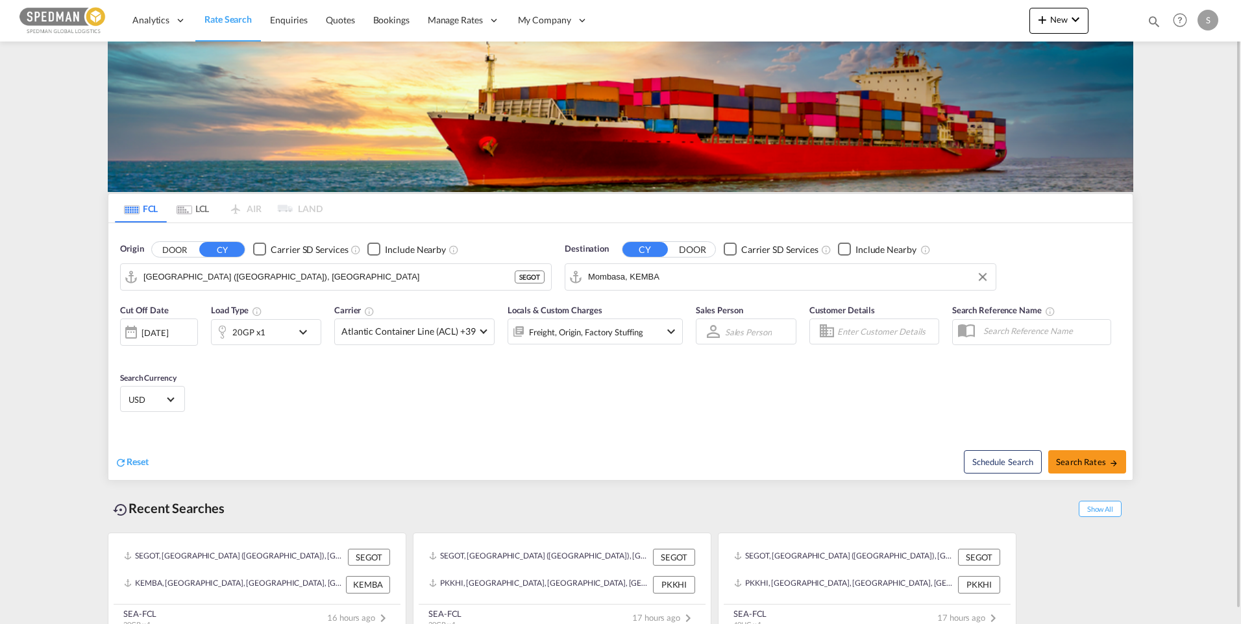 This screenshot has width=1241, height=624. I want to click on button: Search Ratesicon-arrow-right, so click(1087, 462).